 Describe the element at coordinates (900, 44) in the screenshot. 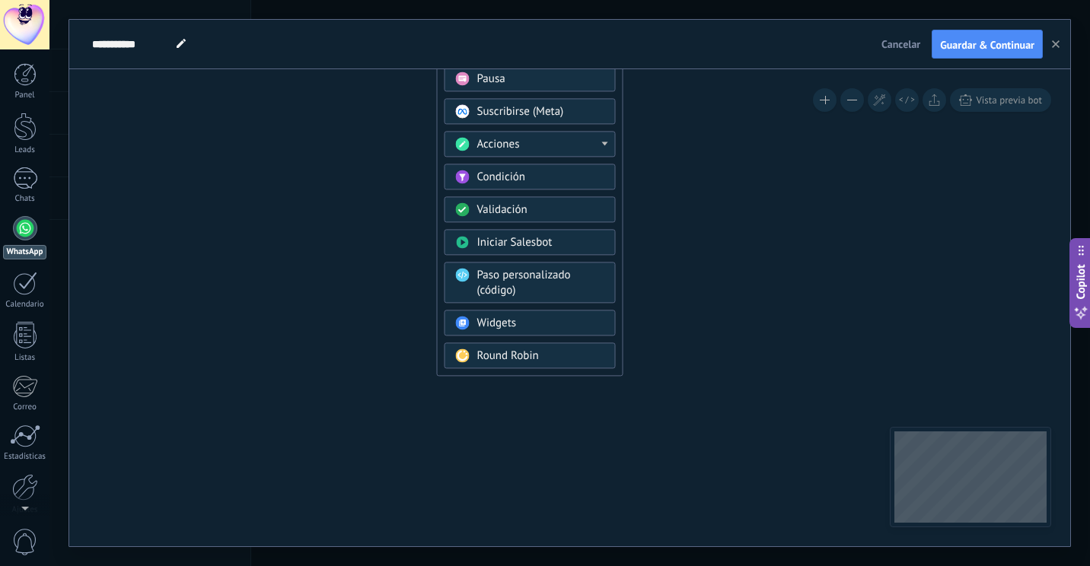

I see `span: Cancelar` at that location.